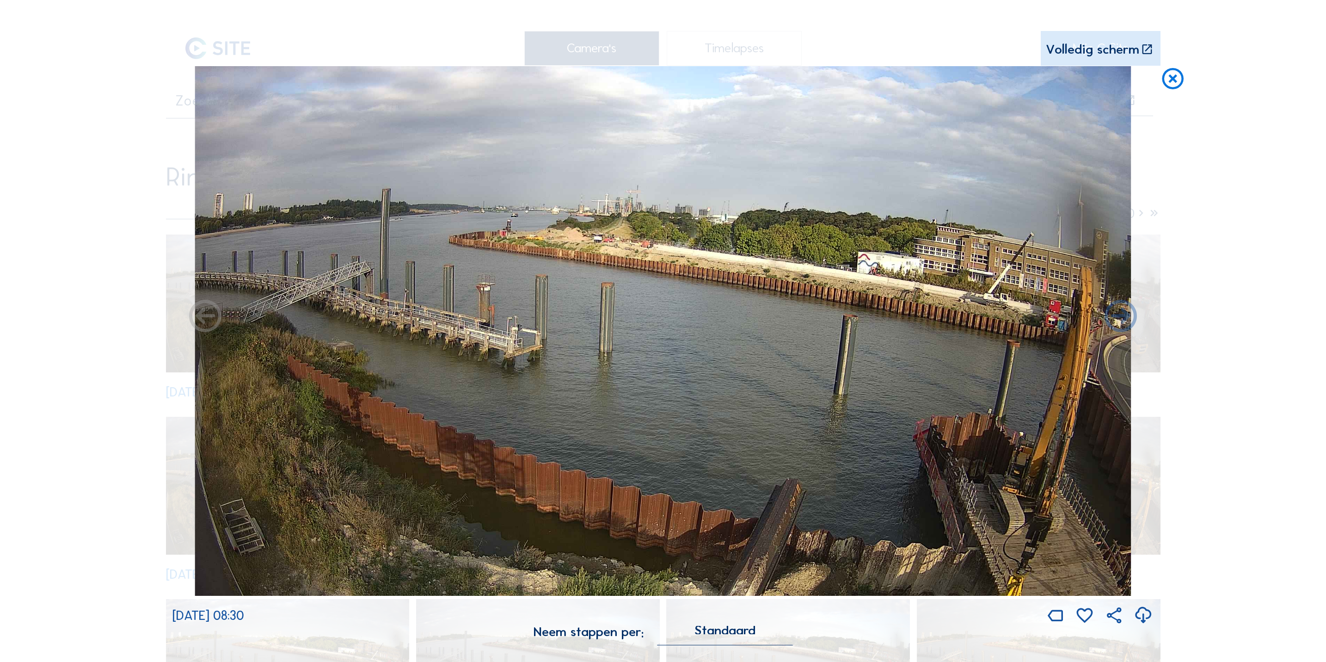  Describe the element at coordinates (205, 317) in the screenshot. I see `i: Forward` at that location.